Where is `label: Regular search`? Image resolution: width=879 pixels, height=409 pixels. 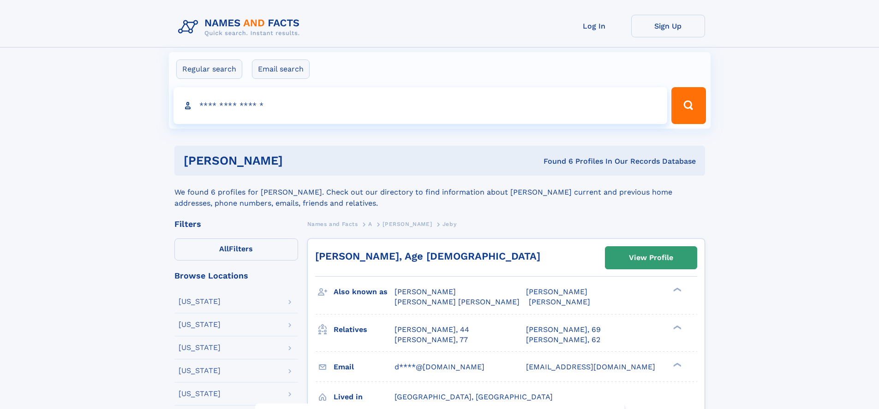
label: Regular search is located at coordinates (209, 69).